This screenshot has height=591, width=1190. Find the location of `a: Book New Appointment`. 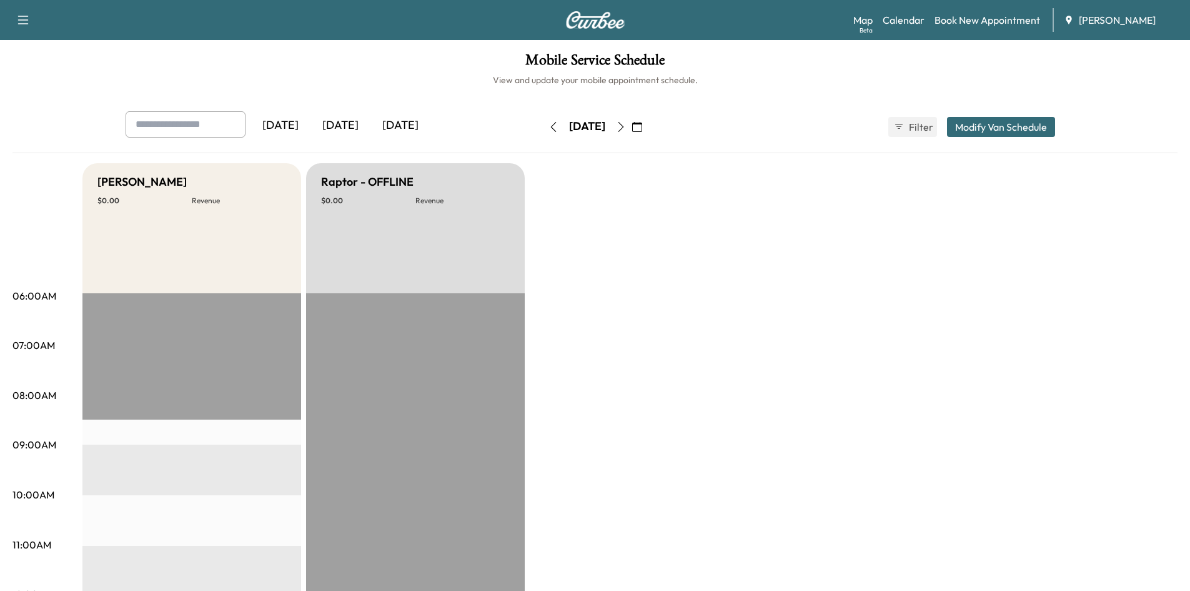

a: Book New Appointment is located at coordinates (987, 20).